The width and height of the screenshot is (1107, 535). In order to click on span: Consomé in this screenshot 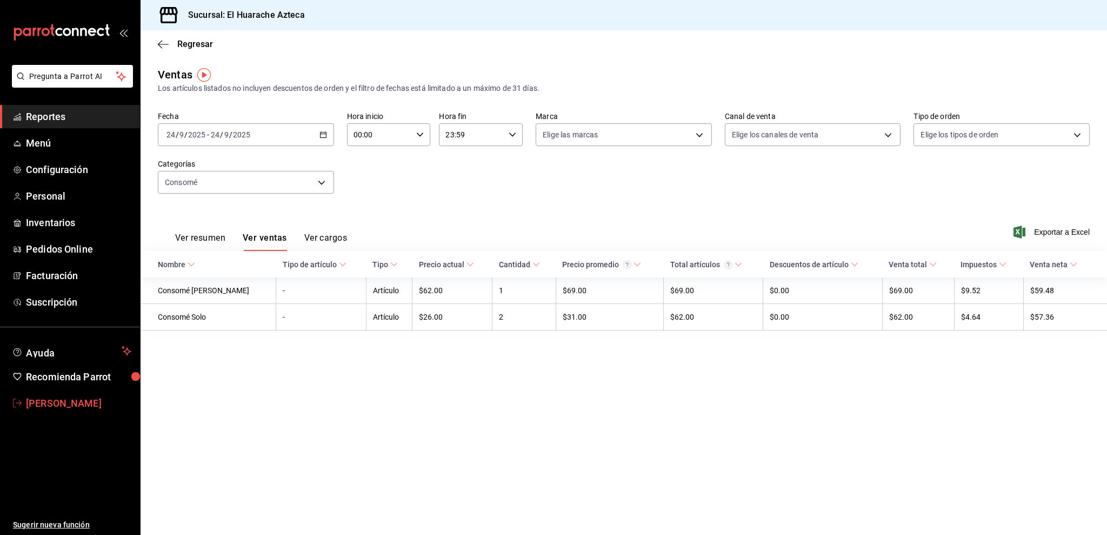, I will do `click(181, 182)`.